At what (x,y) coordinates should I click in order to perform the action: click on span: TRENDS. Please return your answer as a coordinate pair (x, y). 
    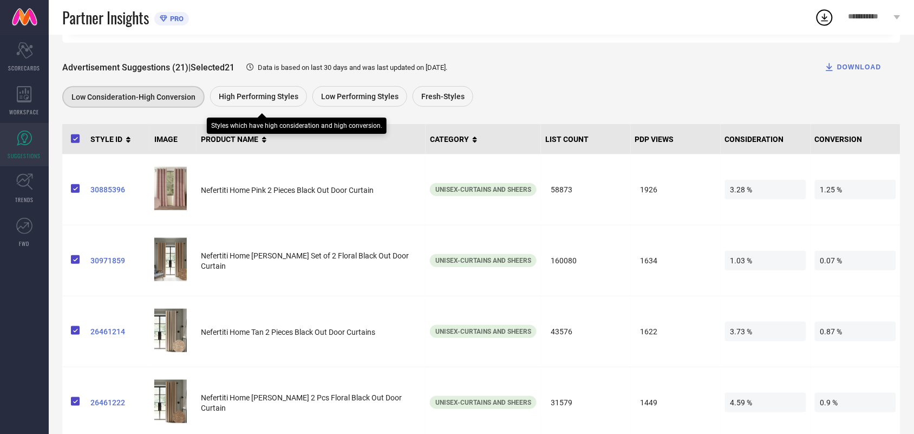
    Looking at the image, I should click on (24, 199).